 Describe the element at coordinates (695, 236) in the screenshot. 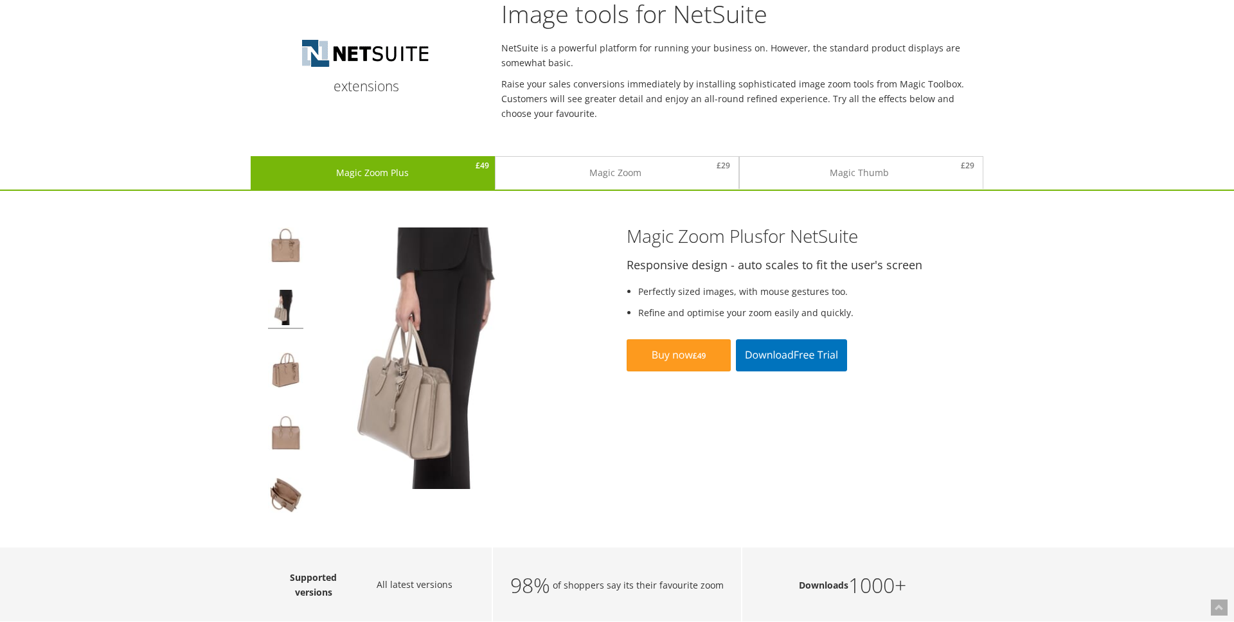

I see `span: Magic Zoom Plus` at that location.